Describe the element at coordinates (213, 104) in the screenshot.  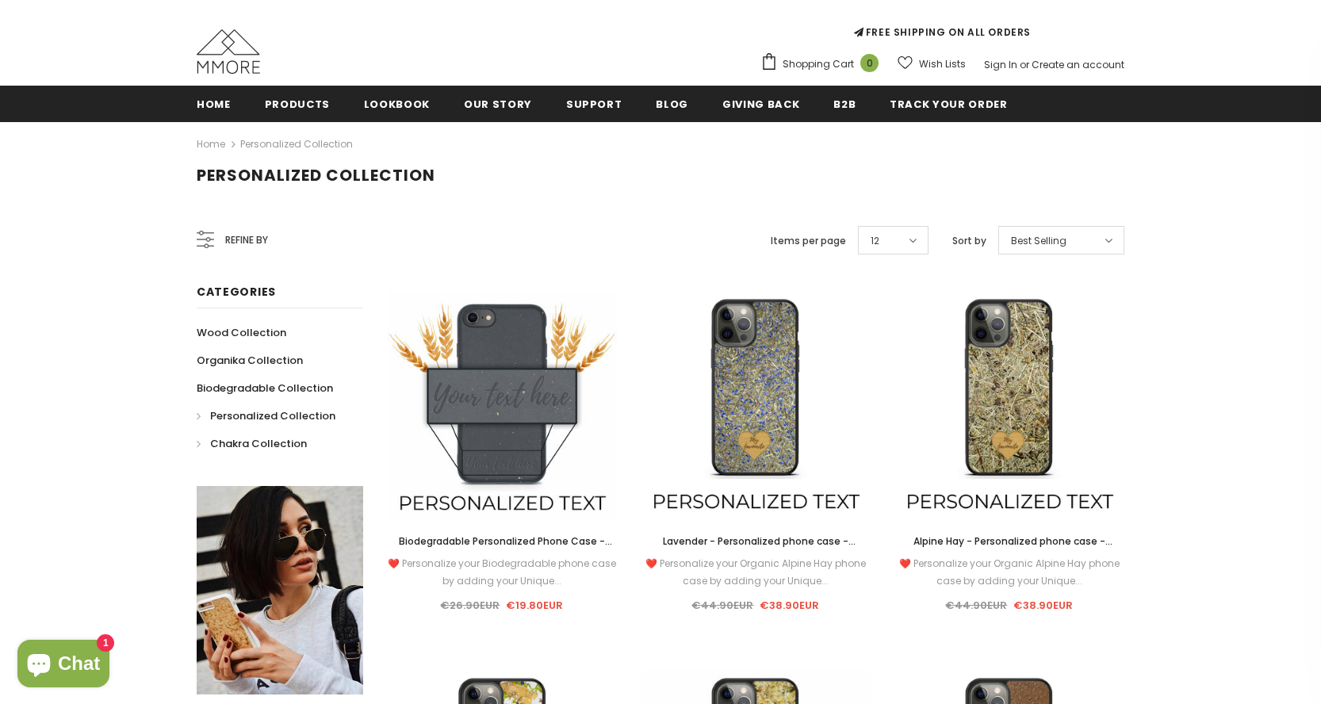
I see `span: Home` at that location.